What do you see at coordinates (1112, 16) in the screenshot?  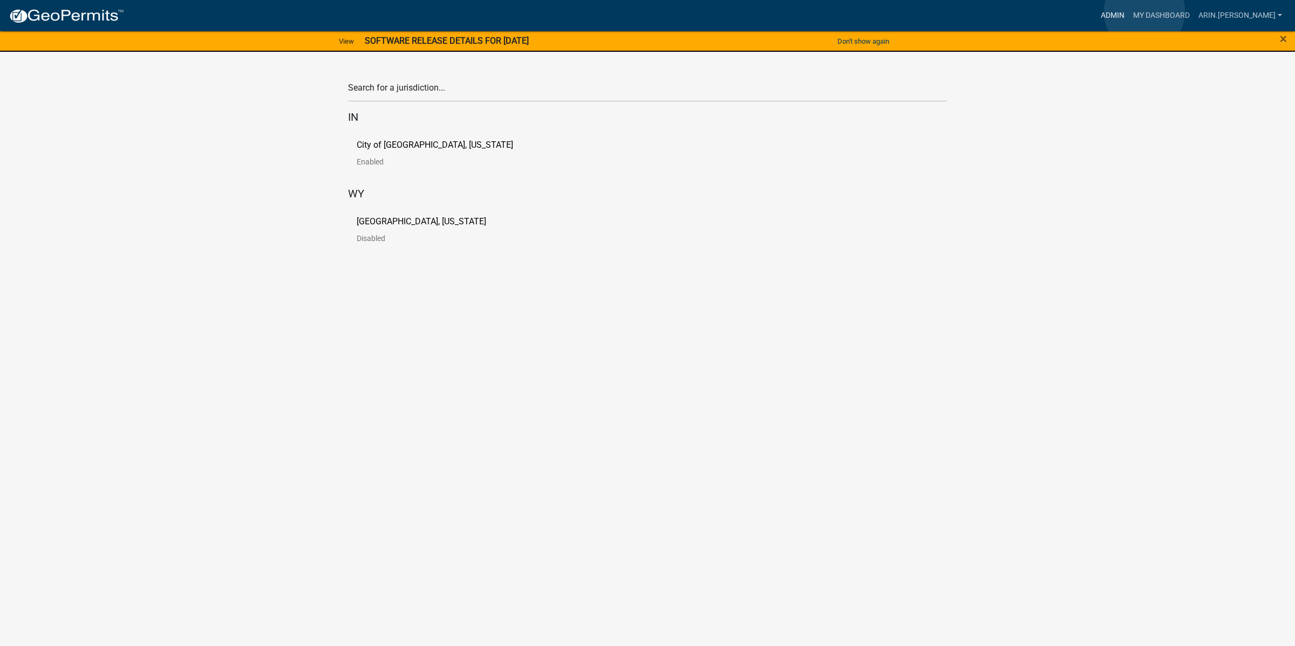 I see `a: Admin` at bounding box center [1112, 16].